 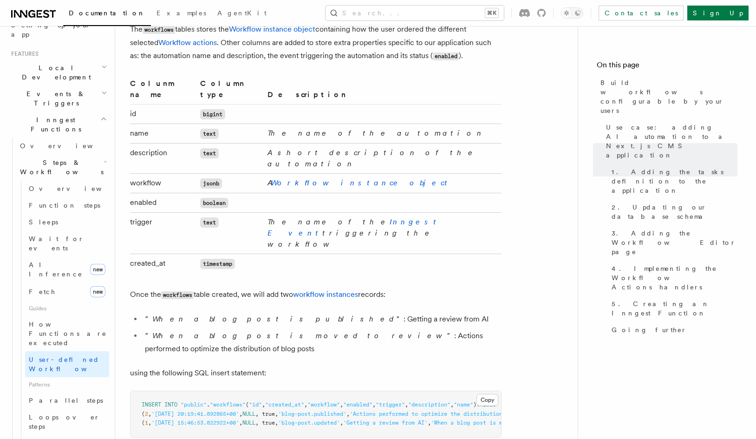 I want to click on button: Inngest Functions, so click(x=58, y=124).